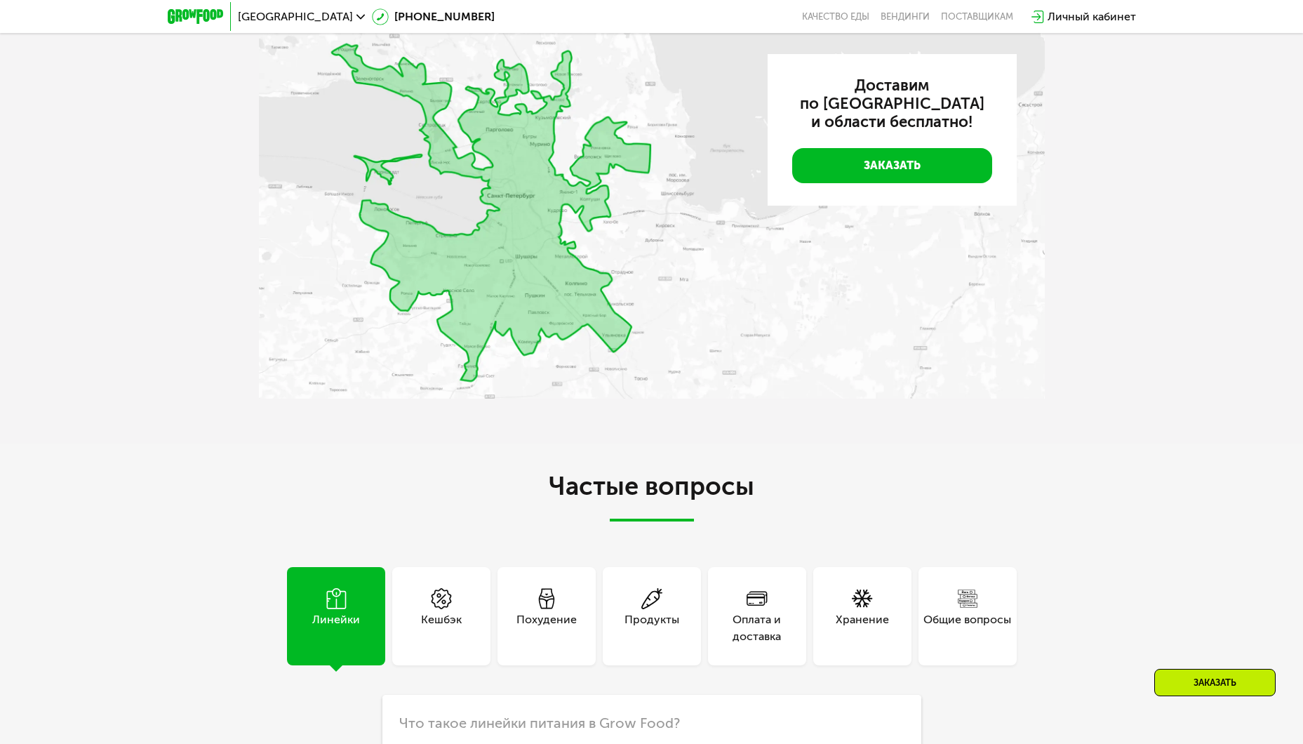 The width and height of the screenshot is (1303, 744). I want to click on div: Общие вопросы, so click(967, 628).